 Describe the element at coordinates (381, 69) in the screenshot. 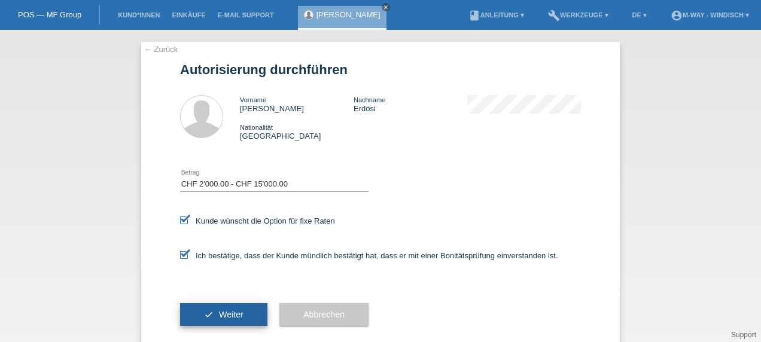

I see `h1: Autorisierung durchführen` at that location.